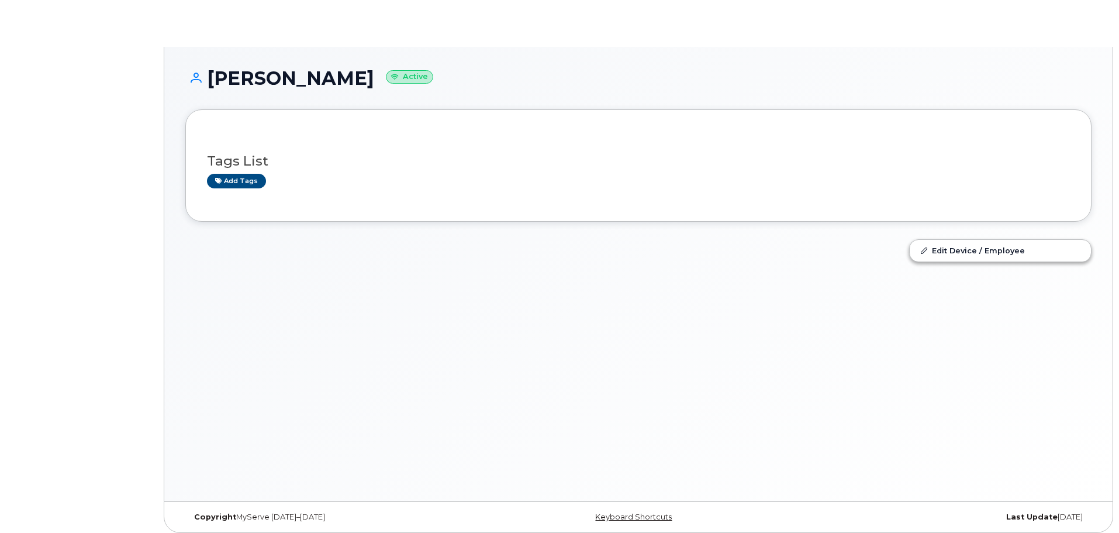 Image resolution: width=1119 pixels, height=533 pixels. I want to click on a: Keyboard Shortcuts, so click(633, 516).